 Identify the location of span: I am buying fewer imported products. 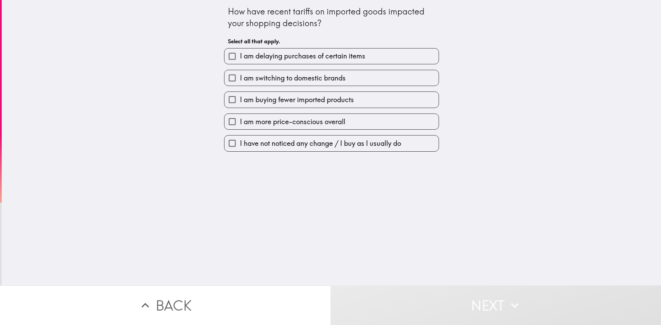
(297, 100).